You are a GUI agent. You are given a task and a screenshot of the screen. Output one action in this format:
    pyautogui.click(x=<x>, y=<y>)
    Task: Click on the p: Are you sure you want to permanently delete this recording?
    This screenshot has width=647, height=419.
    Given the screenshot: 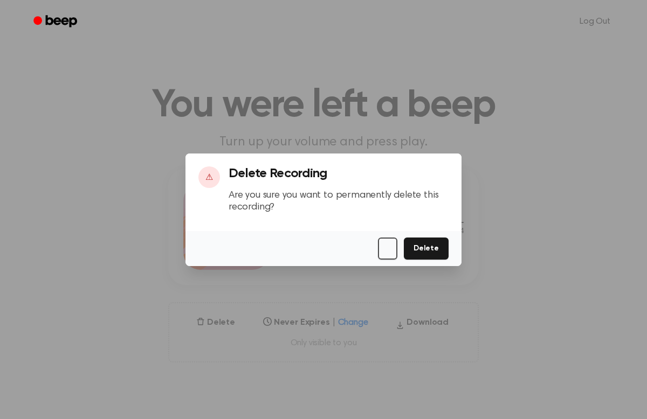 What is the action you would take?
    pyautogui.click(x=338, y=201)
    